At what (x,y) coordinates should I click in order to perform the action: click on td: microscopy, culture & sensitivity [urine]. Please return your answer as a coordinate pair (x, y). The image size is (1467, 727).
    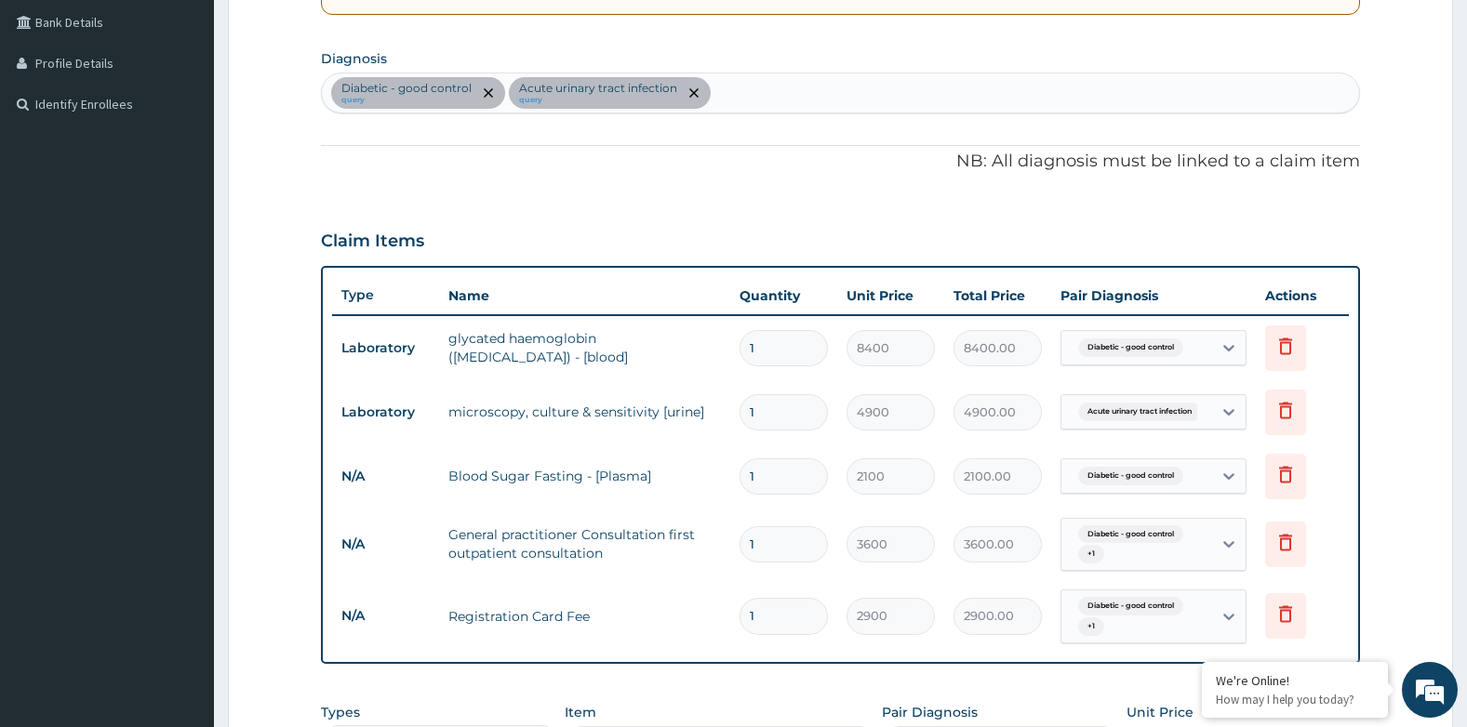
    Looking at the image, I should click on (585, 412).